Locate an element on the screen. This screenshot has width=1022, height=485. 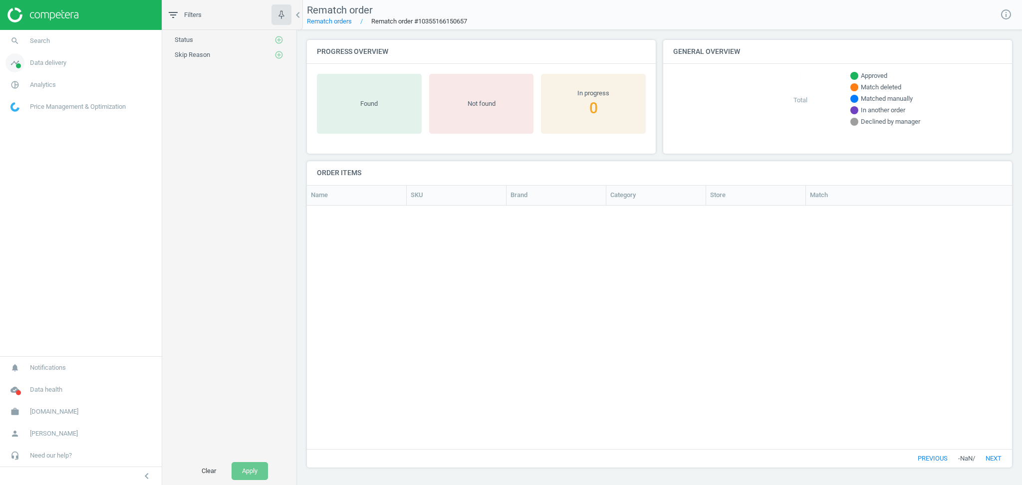
button: Apply is located at coordinates (250, 471).